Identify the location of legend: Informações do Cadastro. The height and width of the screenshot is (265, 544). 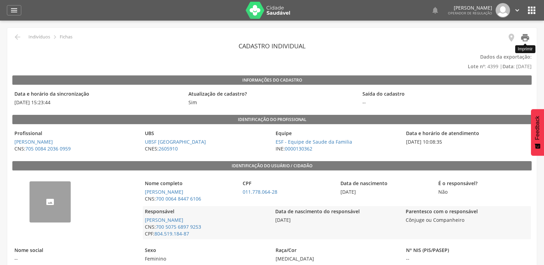
(272, 80).